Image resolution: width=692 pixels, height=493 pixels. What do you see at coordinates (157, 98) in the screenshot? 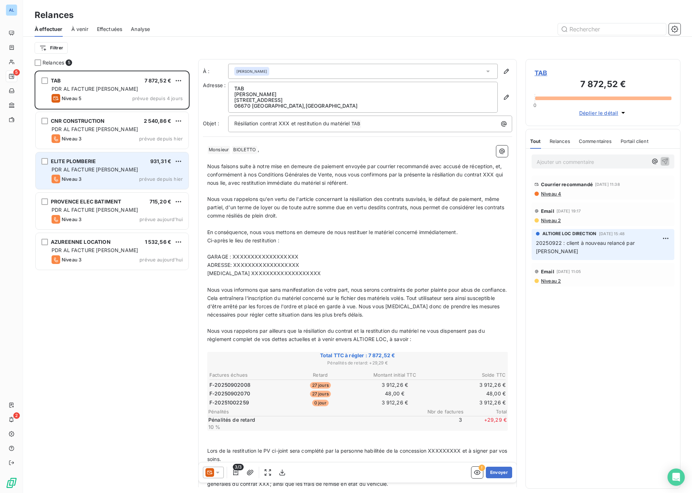
I see `span: prévue depuis 4 jours` at bounding box center [157, 98].